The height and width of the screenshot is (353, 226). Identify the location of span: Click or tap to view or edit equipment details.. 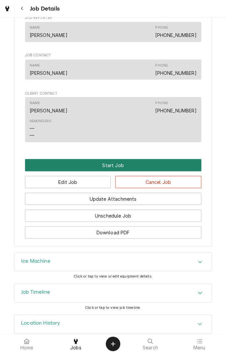
(113, 276).